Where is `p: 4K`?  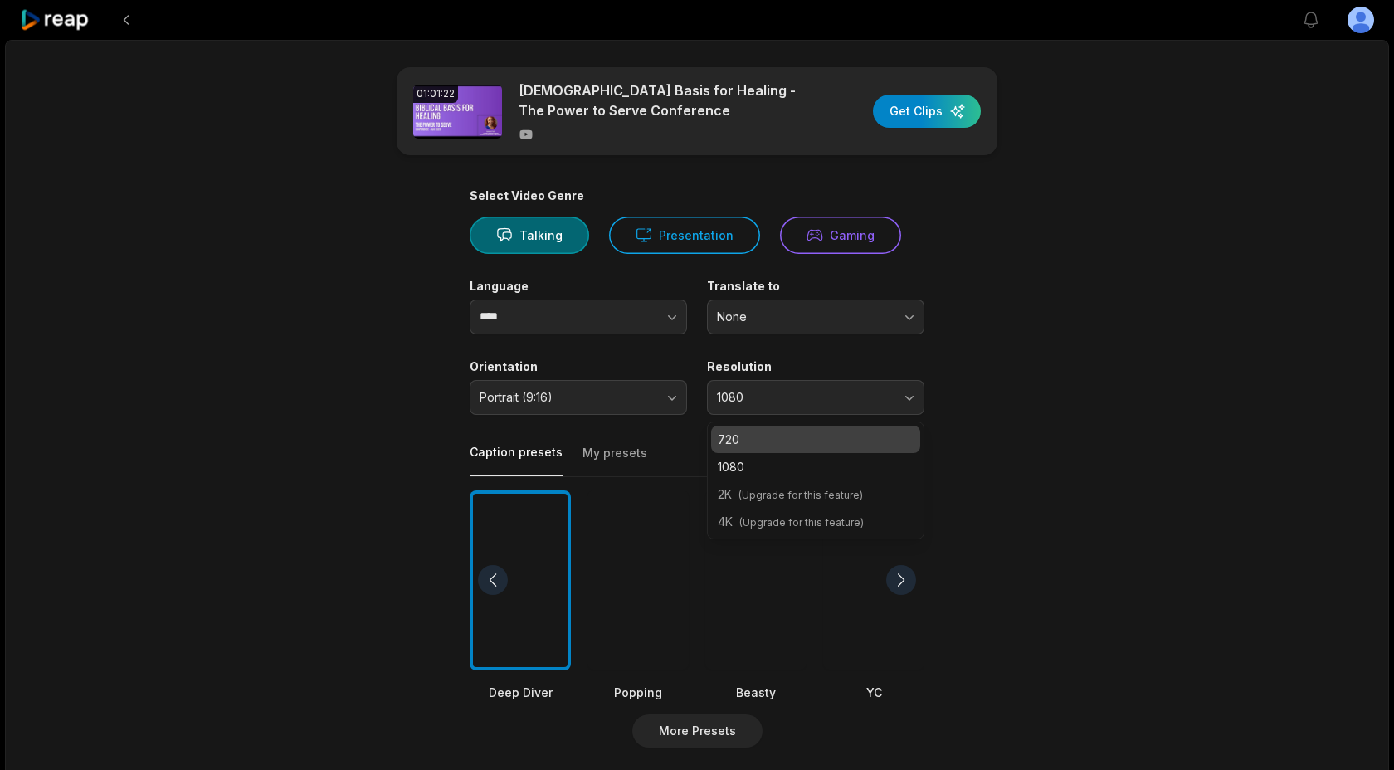 p: 4K is located at coordinates (816, 521).